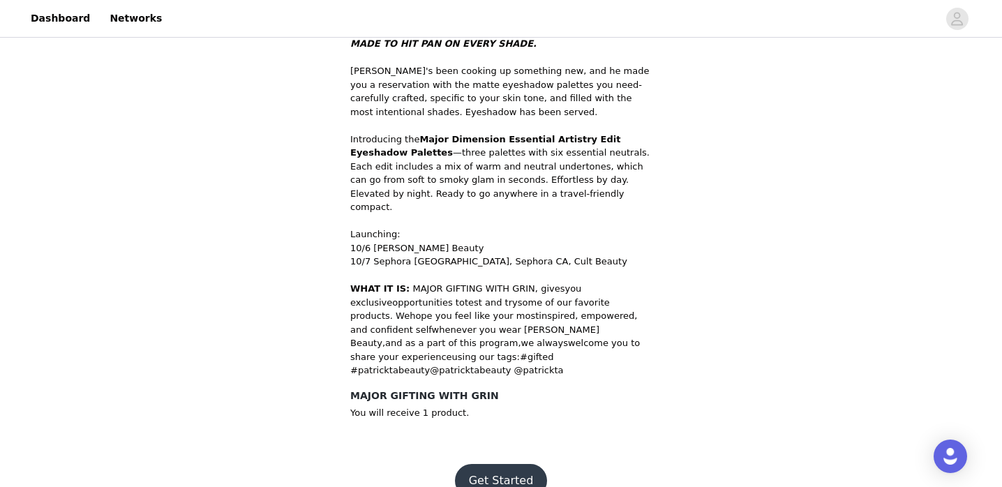 Image resolution: width=1002 pixels, height=487 pixels. I want to click on span: you, so click(573, 288).